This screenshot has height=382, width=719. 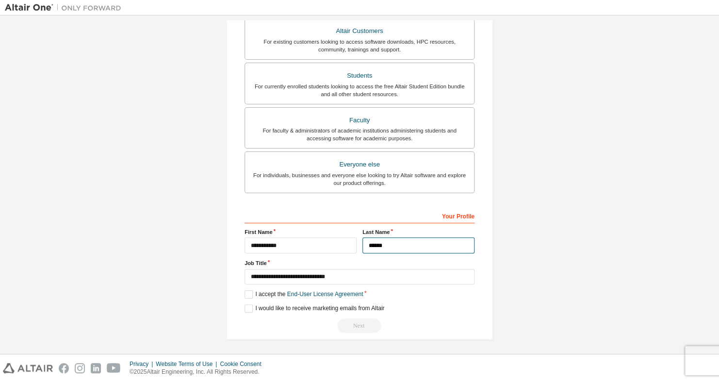 I want to click on div: Everyone else, so click(x=360, y=165).